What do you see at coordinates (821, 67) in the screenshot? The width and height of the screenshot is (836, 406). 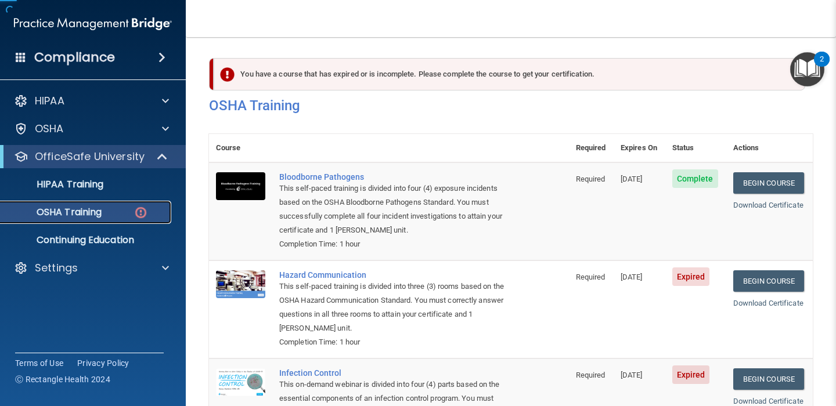 I see `div: 2` at bounding box center [821, 67].